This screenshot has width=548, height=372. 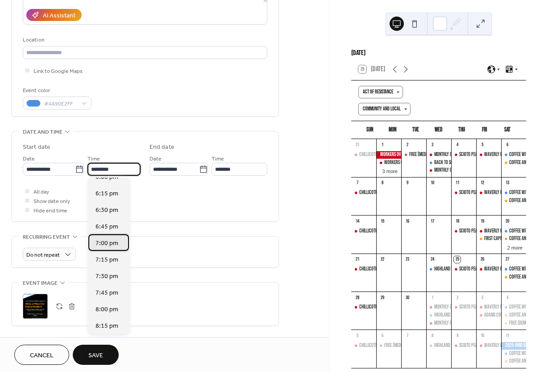 What do you see at coordinates (155, 159) in the screenshot?
I see `span: Date` at bounding box center [155, 159].